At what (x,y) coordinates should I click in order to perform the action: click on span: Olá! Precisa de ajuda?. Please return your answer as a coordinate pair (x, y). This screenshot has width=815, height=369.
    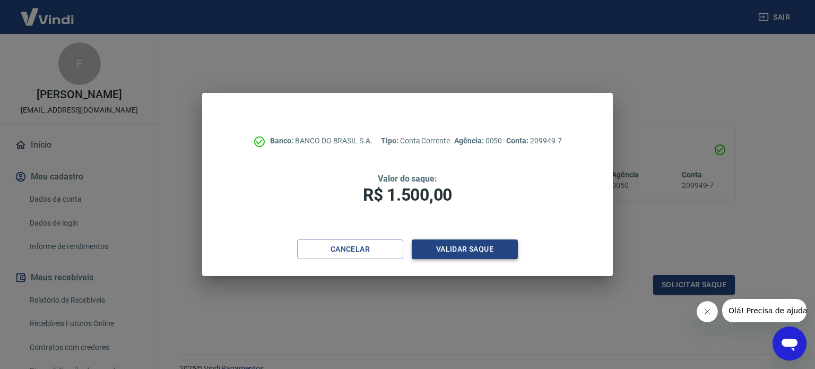
    Looking at the image, I should click on (48, 12).